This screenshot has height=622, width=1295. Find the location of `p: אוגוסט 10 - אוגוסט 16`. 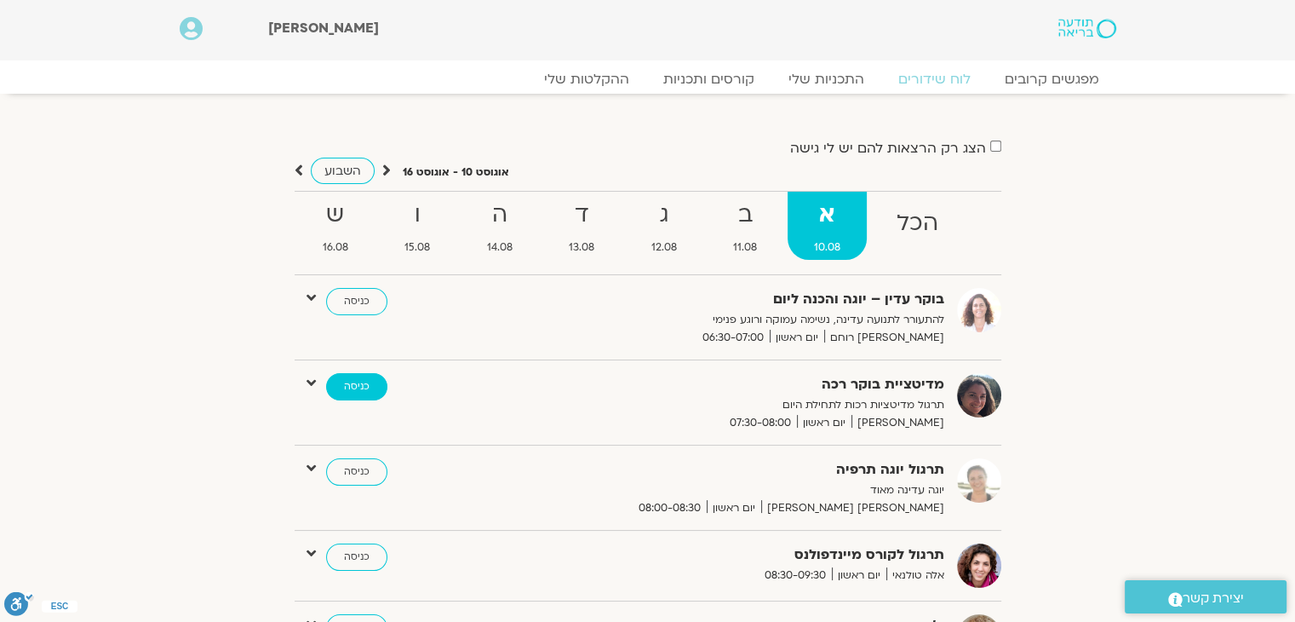

p: אוגוסט 10 - אוגוסט 16 is located at coordinates (456, 172).